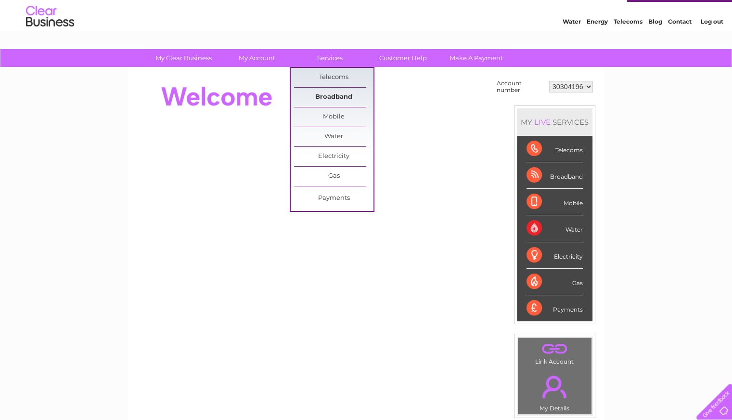 Image resolution: width=732 pixels, height=420 pixels. Describe the element at coordinates (554, 175) in the screenshot. I see `div: Broadband` at that location.